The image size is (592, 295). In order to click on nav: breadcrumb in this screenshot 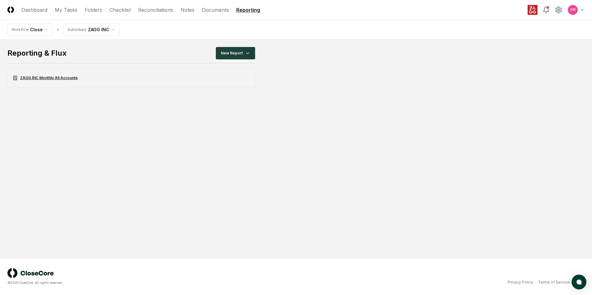, I will do `click(63, 30)`.